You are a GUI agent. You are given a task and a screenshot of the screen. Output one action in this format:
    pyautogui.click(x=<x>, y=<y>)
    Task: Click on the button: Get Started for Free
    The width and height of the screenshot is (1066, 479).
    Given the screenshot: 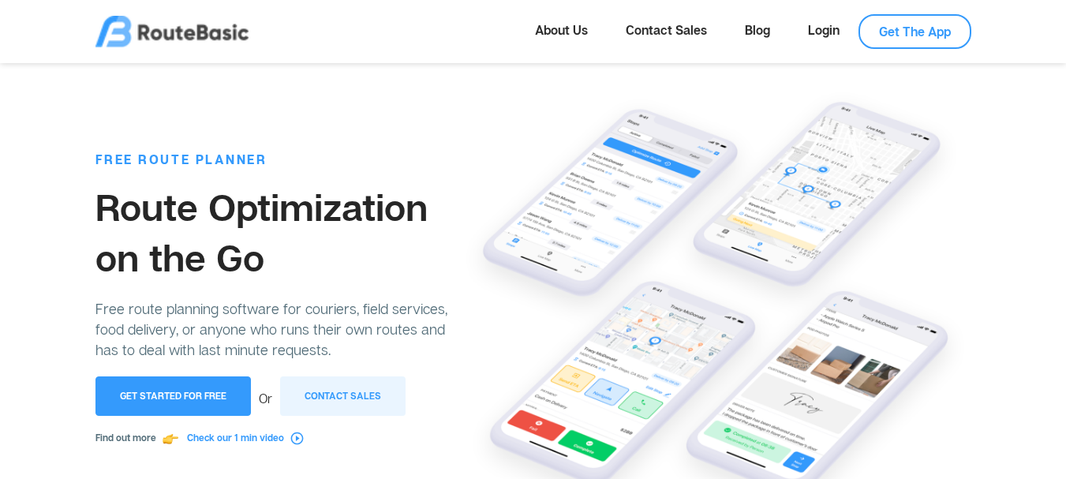 What is the action you would take?
    pyautogui.click(x=173, y=396)
    